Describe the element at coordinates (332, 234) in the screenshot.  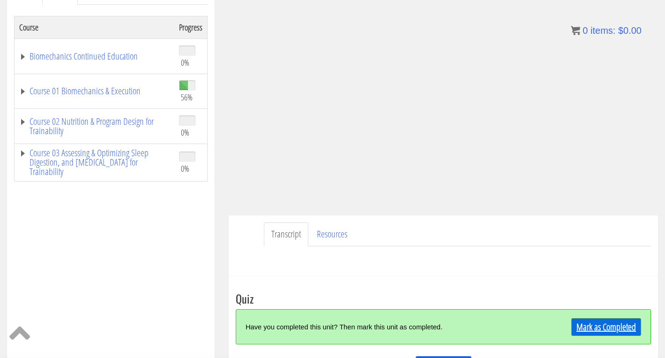
I see `a: Resources` at that location.